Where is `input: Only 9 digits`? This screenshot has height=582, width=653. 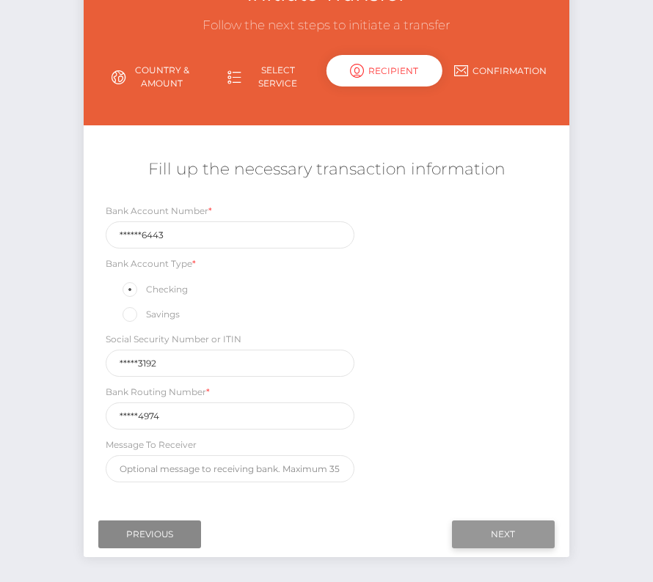
input: Only 9 digits is located at coordinates (230, 416).